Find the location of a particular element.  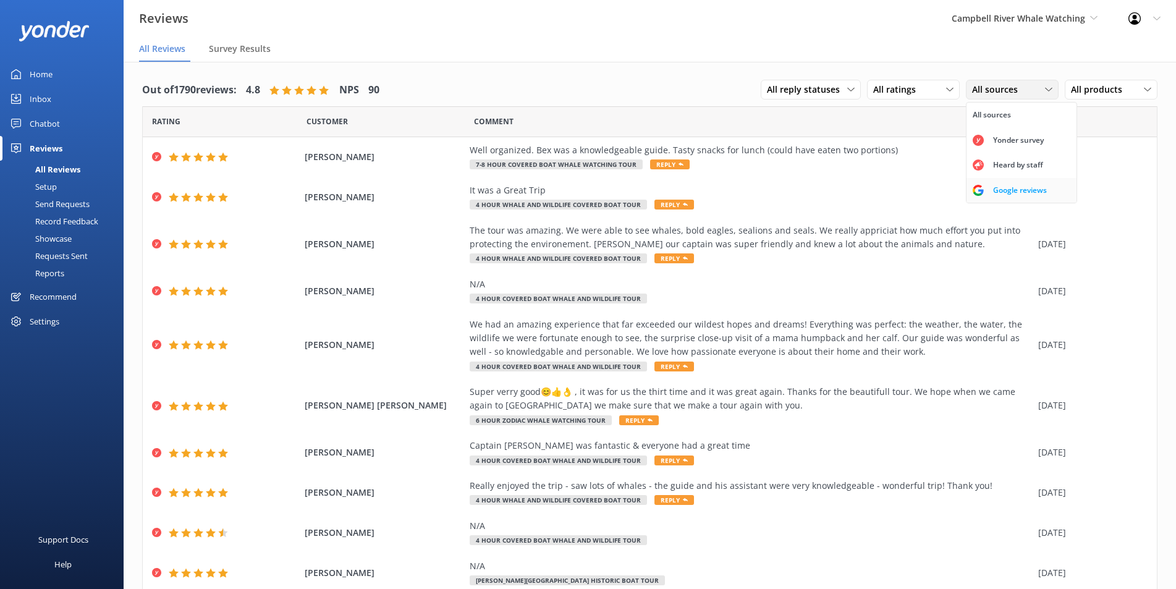

div: Heard by staff is located at coordinates (1017, 165).